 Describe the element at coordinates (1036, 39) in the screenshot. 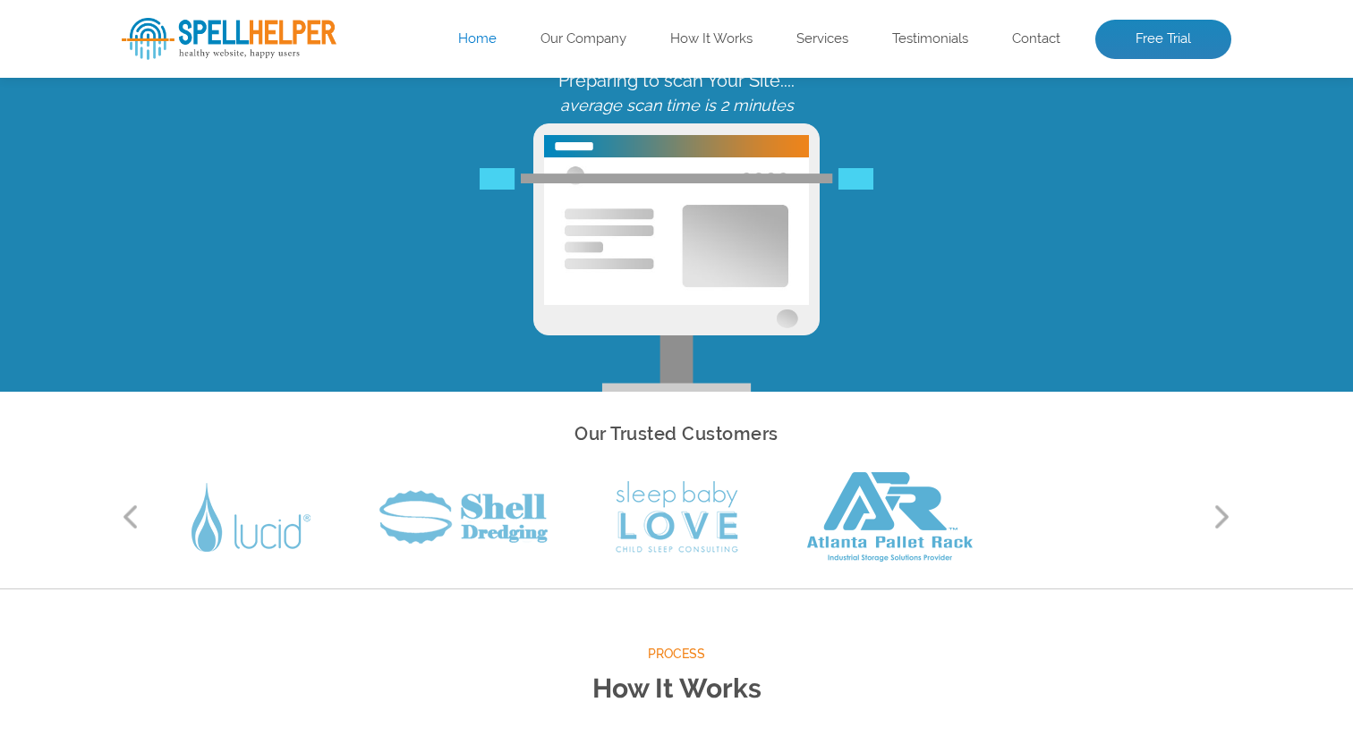

I see `a: Contact` at that location.